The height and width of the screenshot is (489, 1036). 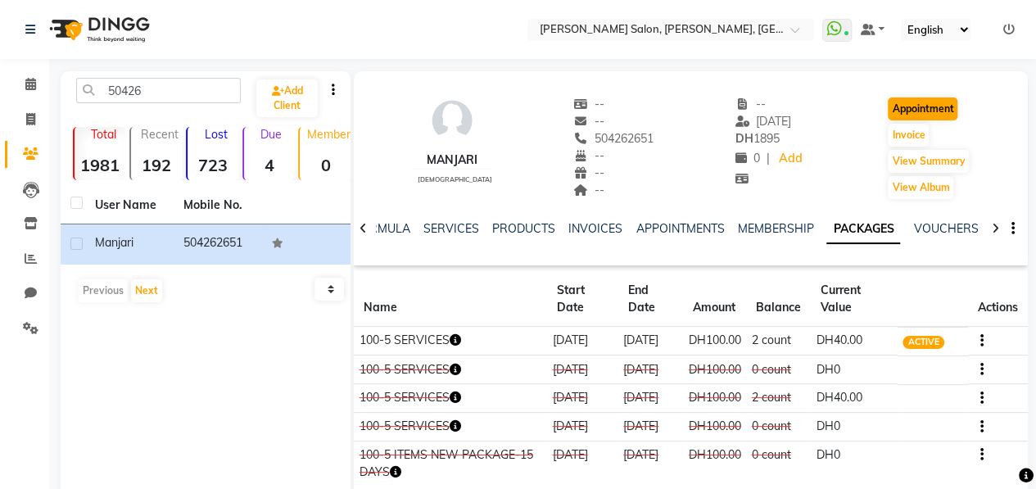 What do you see at coordinates (103, 134) in the screenshot?
I see `p: Total` at bounding box center [103, 134].